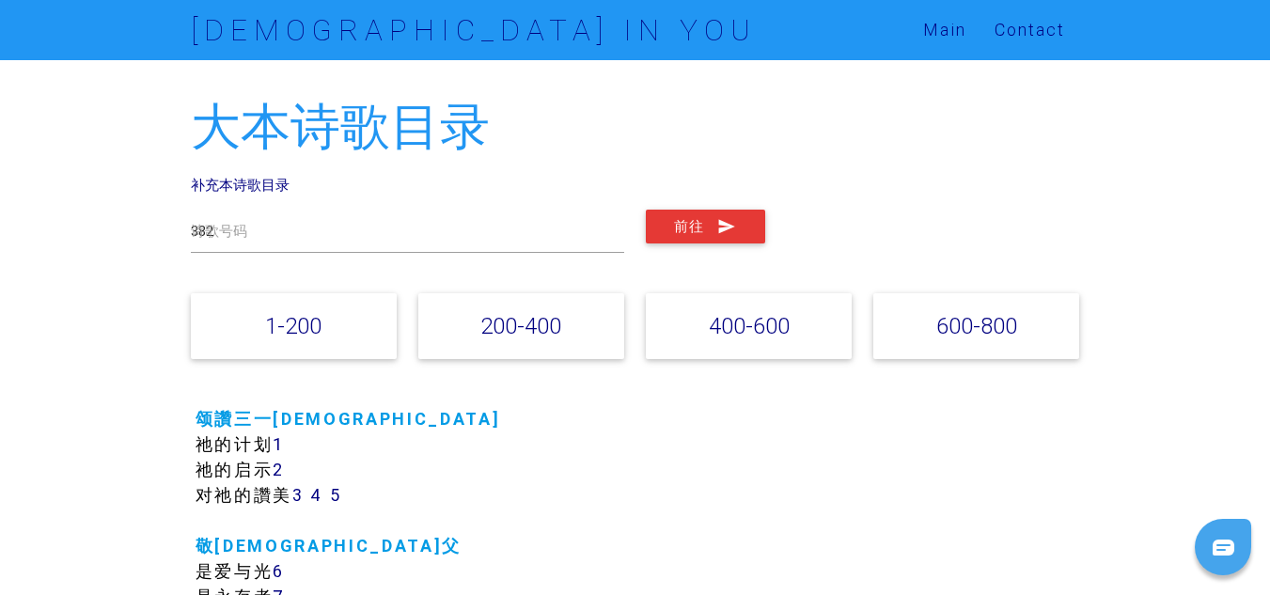  Describe the element at coordinates (219, 231) in the screenshot. I see `label: 诗歌号码` at that location.